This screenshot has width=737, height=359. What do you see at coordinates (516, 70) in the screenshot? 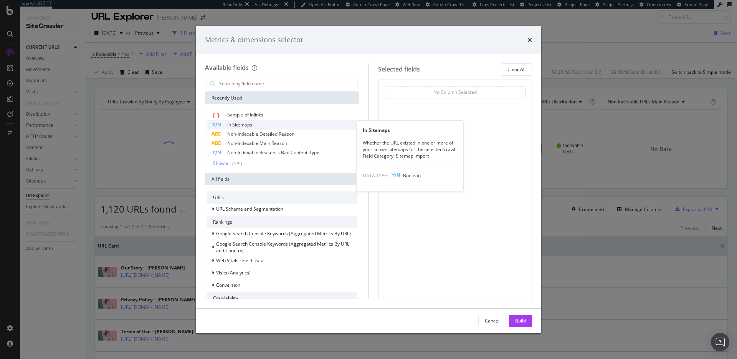
I see `button: Clear All` at bounding box center [516, 70].